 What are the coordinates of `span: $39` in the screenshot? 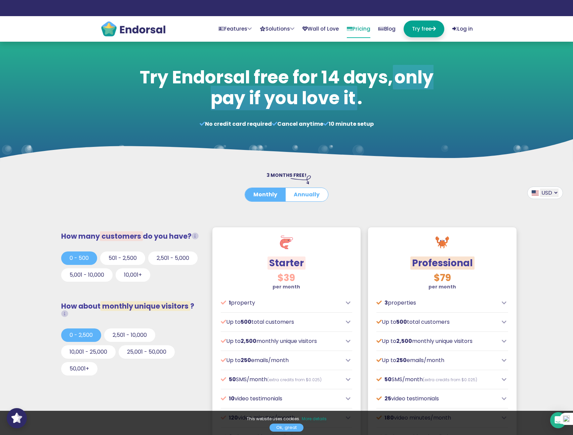 It's located at (286, 278).